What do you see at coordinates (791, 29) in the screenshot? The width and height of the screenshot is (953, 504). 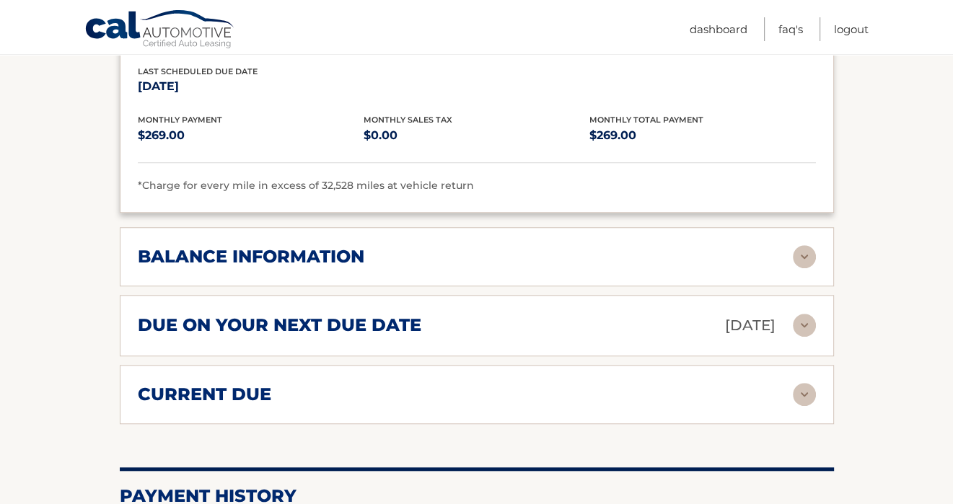 I see `a: FAQ's` at bounding box center [791, 29].